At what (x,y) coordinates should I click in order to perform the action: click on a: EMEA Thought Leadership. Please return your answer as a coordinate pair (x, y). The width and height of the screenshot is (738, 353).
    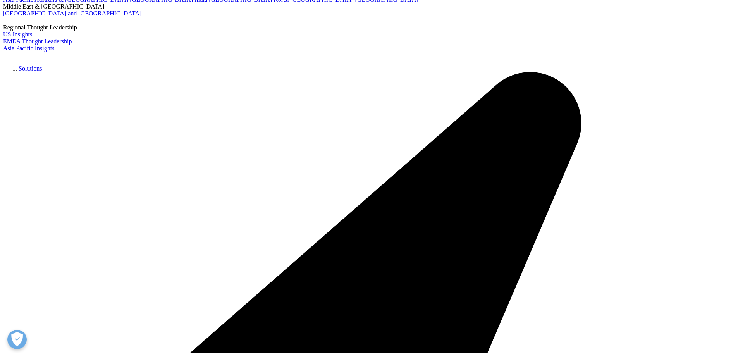
    Looking at the image, I should click on (37, 41).